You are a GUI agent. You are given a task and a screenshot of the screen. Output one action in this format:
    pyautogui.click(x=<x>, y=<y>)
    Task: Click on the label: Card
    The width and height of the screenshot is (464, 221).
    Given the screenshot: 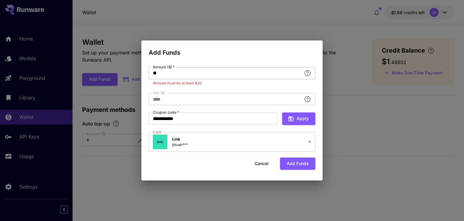 What is the action you would take?
    pyautogui.click(x=157, y=132)
    